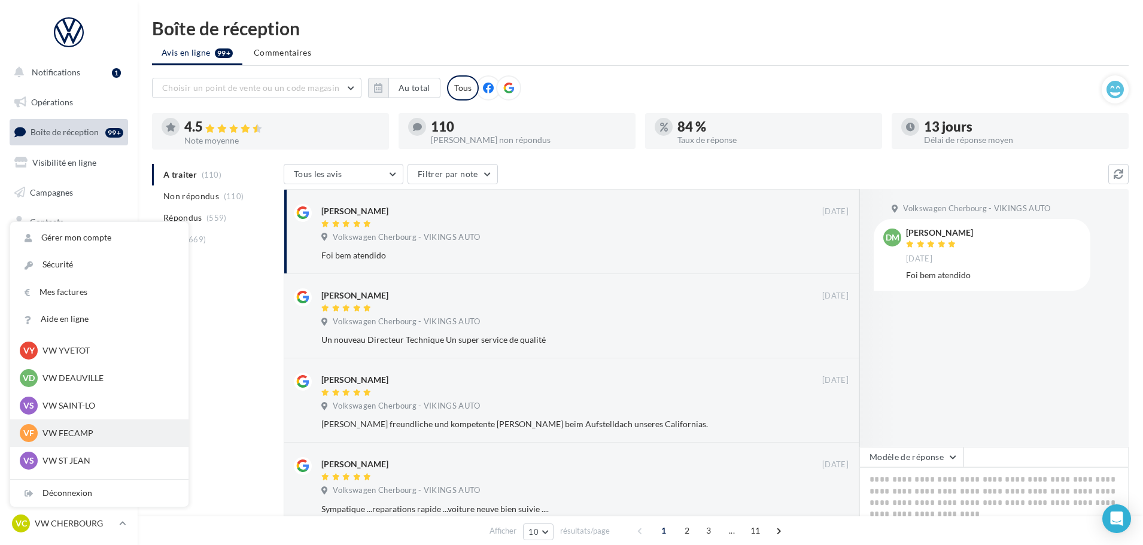 This screenshot has height=545, width=1143. What do you see at coordinates (687, 531) in the screenshot?
I see `span: 2` at bounding box center [687, 531].